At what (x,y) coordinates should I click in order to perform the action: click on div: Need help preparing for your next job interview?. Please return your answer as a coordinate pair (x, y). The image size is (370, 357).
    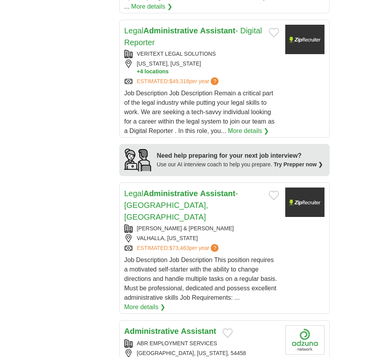
    Looking at the image, I should click on (240, 156).